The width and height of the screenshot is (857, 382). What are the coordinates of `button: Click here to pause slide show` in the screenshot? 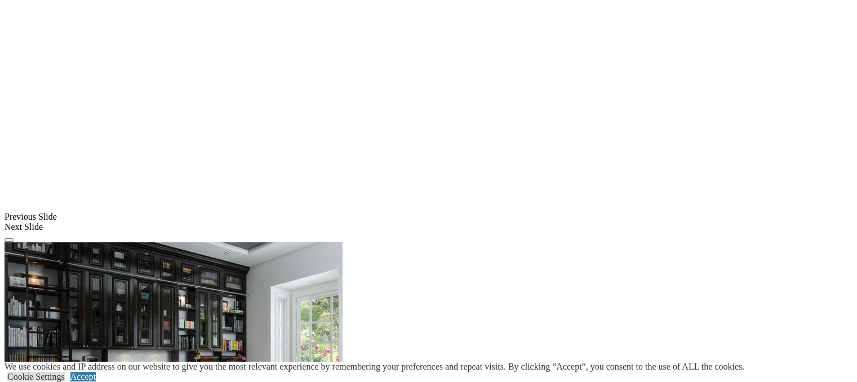 It's located at (9, 240).